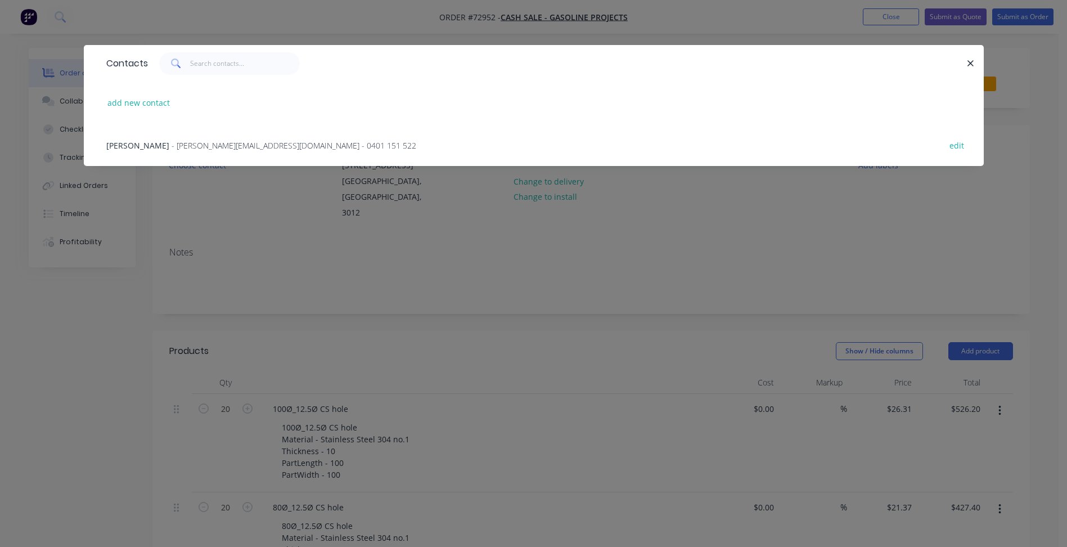  What do you see at coordinates (139, 102) in the screenshot?
I see `button: add new contact` at bounding box center [139, 102].